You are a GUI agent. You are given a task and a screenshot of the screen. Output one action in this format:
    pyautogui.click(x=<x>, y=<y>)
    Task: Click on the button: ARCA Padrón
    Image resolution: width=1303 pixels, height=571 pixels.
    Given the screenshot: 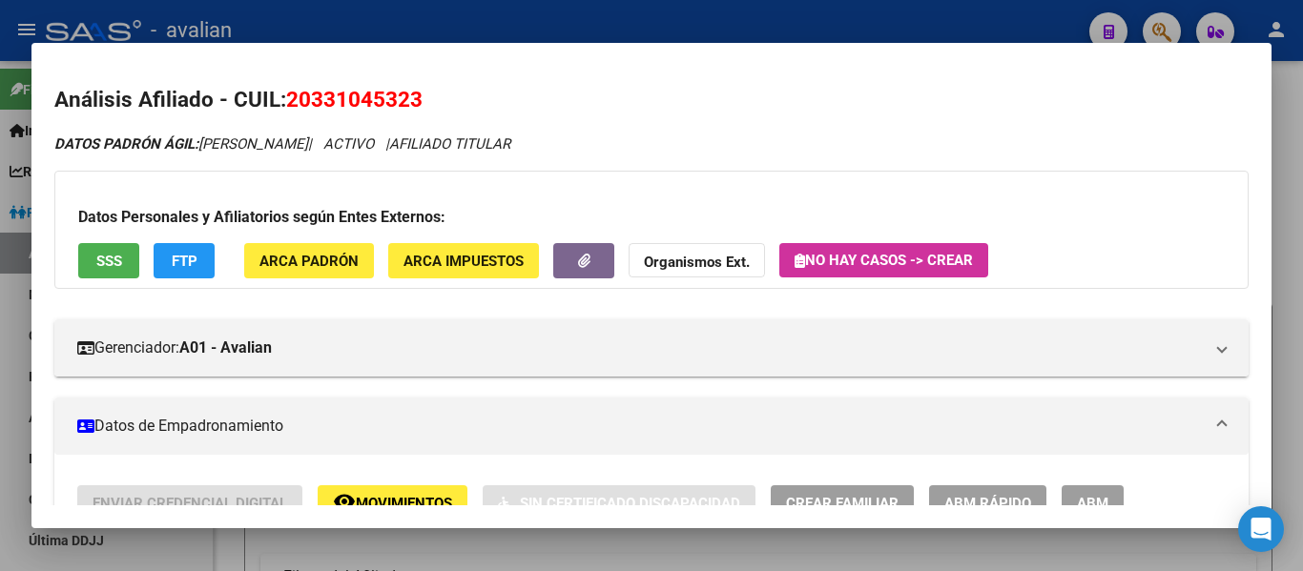 What is the action you would take?
    pyautogui.click(x=309, y=260)
    